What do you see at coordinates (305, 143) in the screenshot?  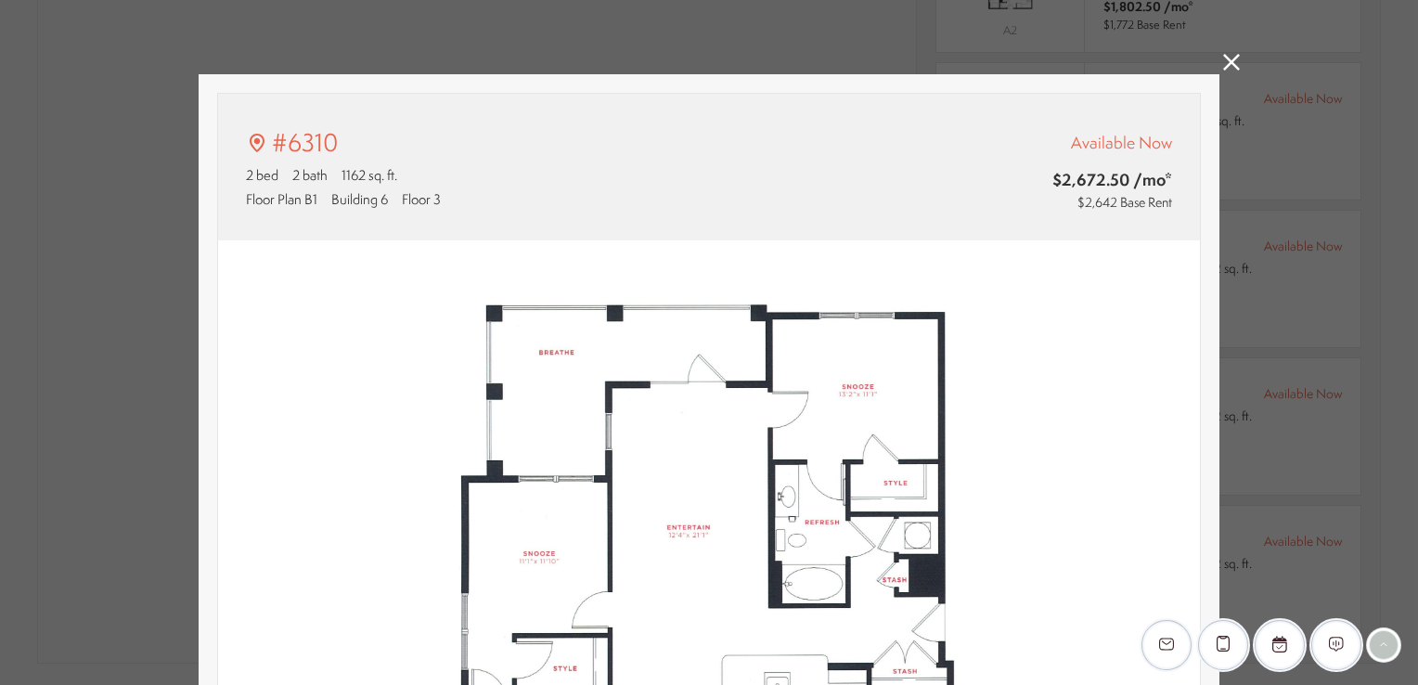 I see `p: #6310` at bounding box center [305, 143].